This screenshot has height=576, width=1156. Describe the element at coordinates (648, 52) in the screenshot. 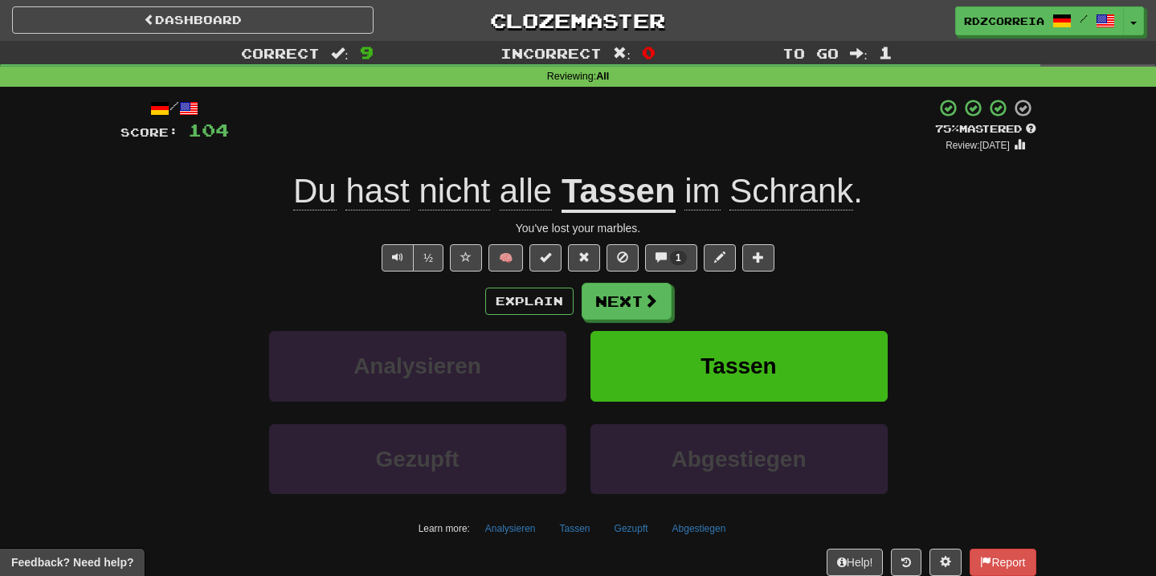

I see `span: 0` at that location.